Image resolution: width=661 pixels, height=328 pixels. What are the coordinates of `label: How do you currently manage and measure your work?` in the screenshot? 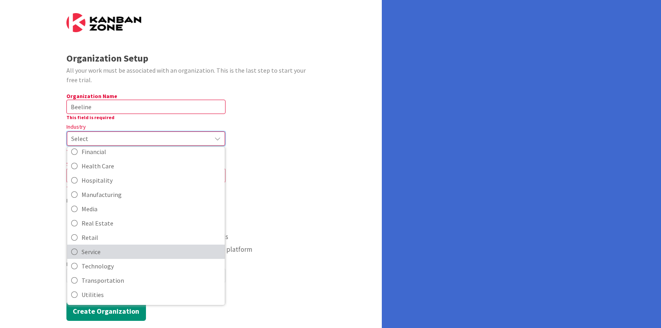 It's located at (132, 201).